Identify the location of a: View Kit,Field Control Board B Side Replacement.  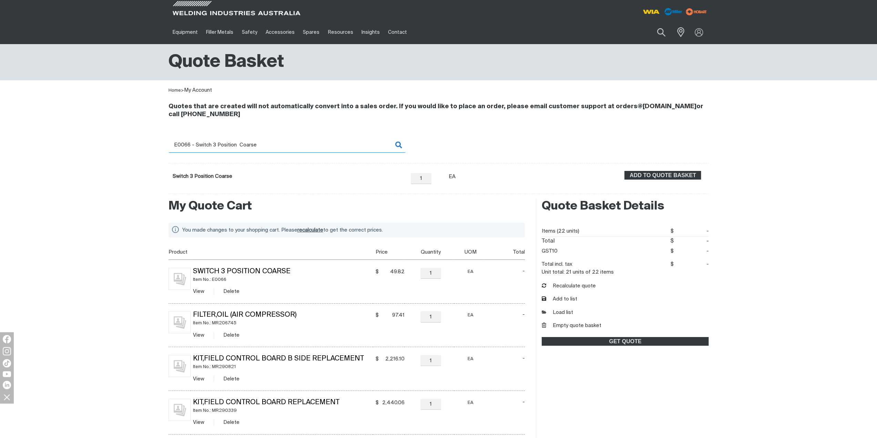
(198, 379).